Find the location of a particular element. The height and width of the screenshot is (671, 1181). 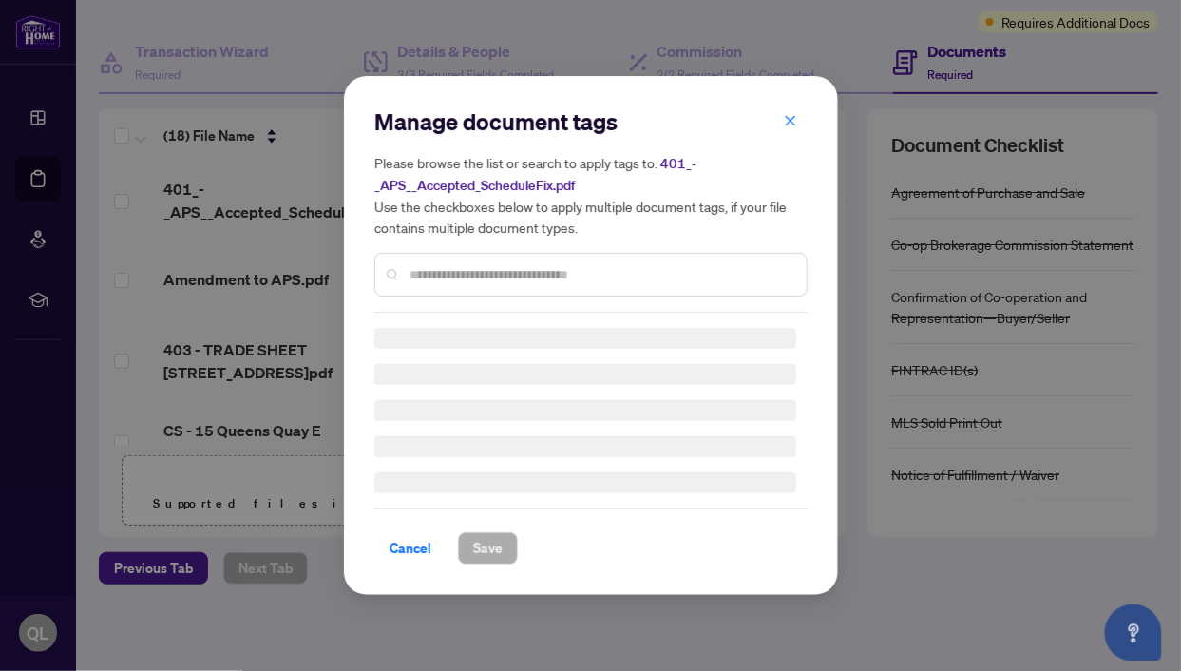

button: Cancel is located at coordinates (410, 548).